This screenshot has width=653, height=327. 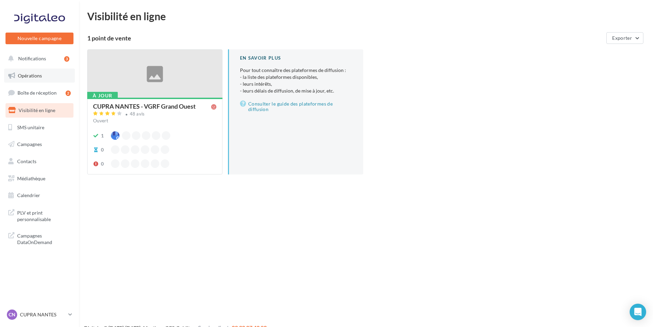 What do you see at coordinates (296, 77) in the screenshot?
I see `li: - la liste des plateformes disponibles,` at bounding box center [296, 77].